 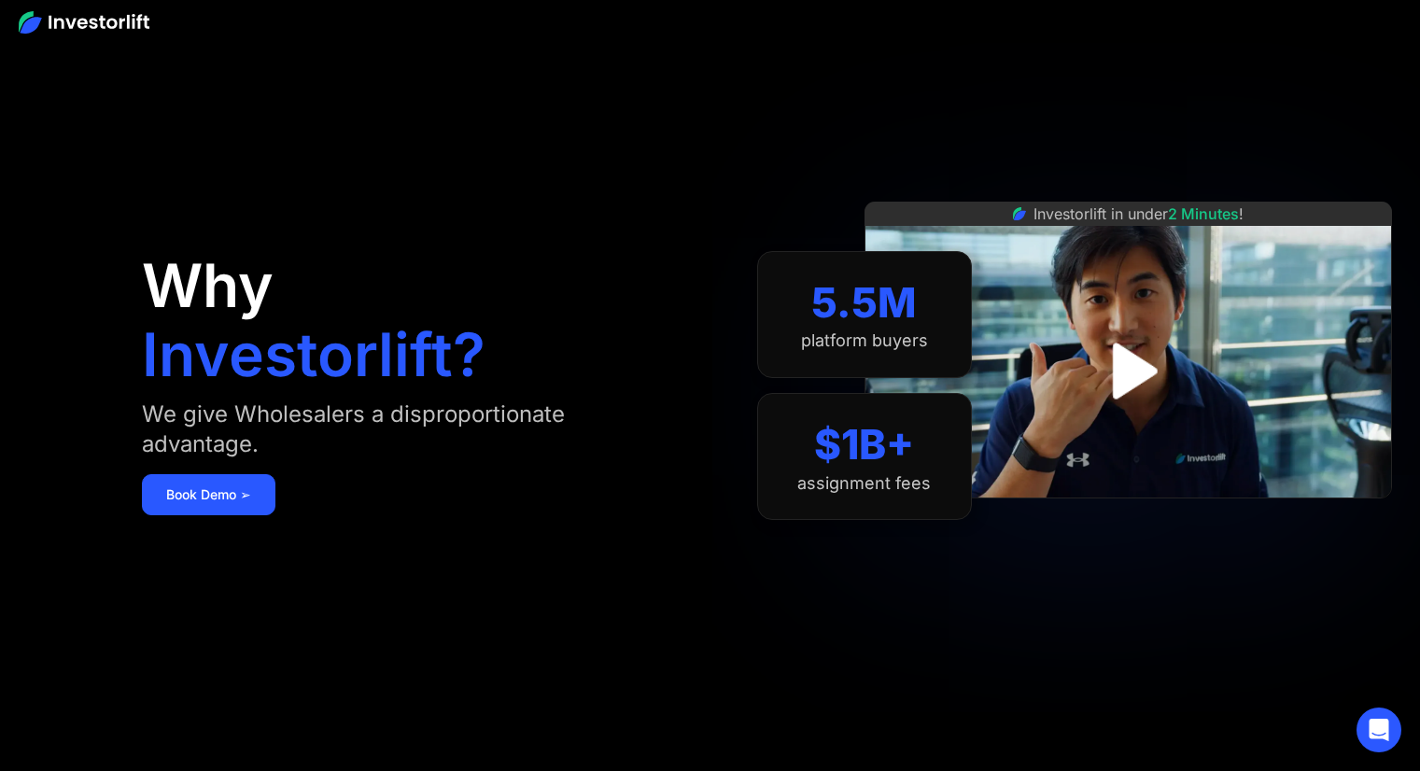 What do you see at coordinates (1138, 214) in the screenshot?
I see `div: Investorlift in under !` at bounding box center [1138, 214].